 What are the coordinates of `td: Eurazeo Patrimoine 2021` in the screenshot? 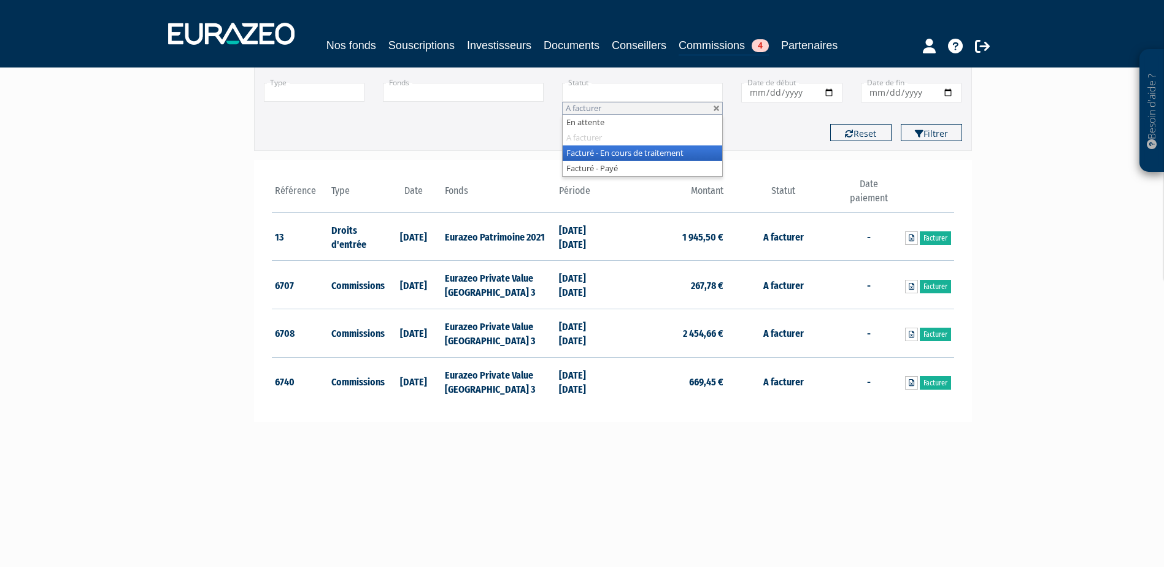 It's located at (498, 236).